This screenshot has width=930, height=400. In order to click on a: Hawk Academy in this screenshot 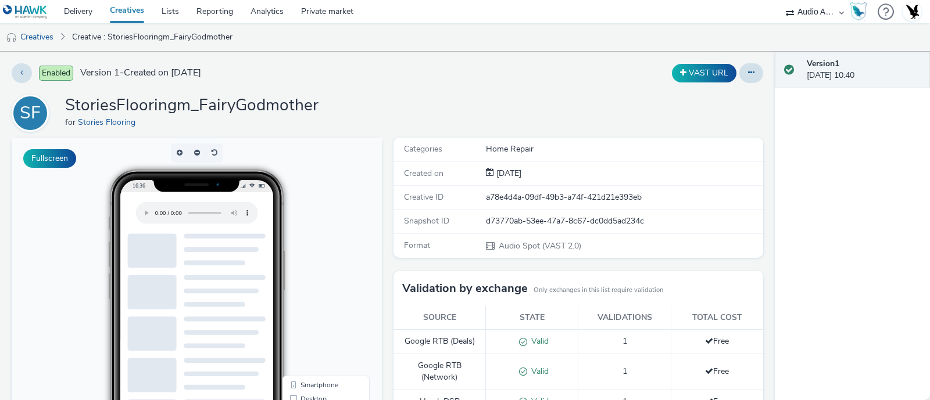, I will do `click(861, 12)`.